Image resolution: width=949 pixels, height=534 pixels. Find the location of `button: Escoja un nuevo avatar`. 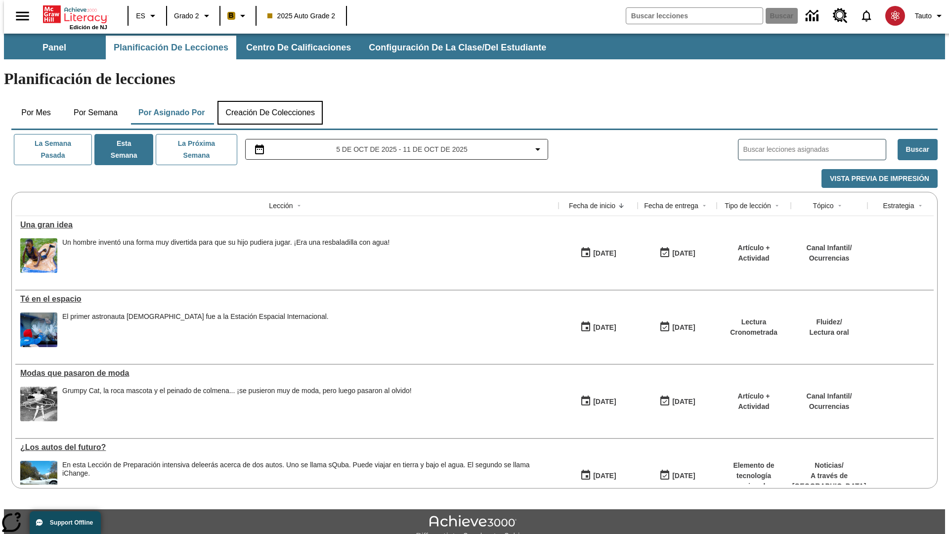

button: Escoja un nuevo avatar is located at coordinates (895, 16).